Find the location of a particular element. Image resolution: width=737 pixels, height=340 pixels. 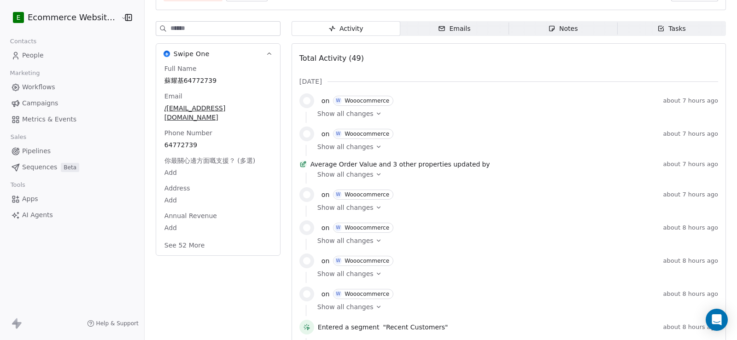

span: Sequences is located at coordinates (40, 167).